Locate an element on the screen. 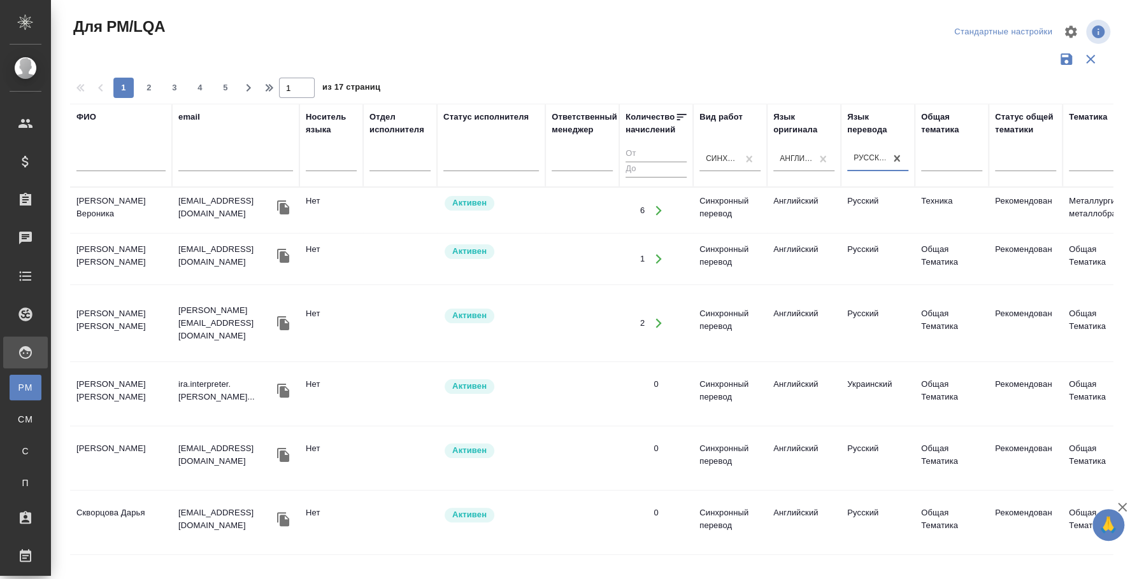 The width and height of the screenshot is (1137, 579). span: 4 is located at coordinates (200, 88).